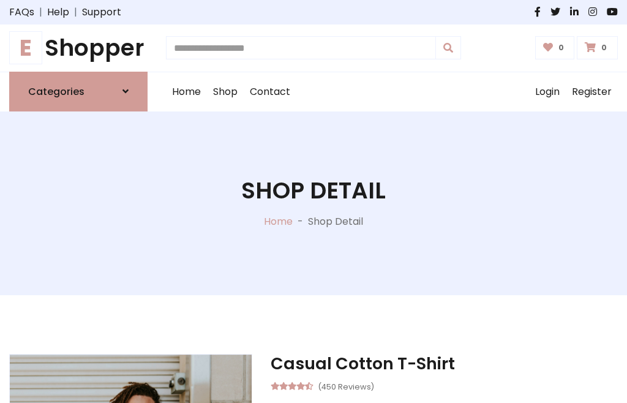  I want to click on h6: Categories, so click(56, 91).